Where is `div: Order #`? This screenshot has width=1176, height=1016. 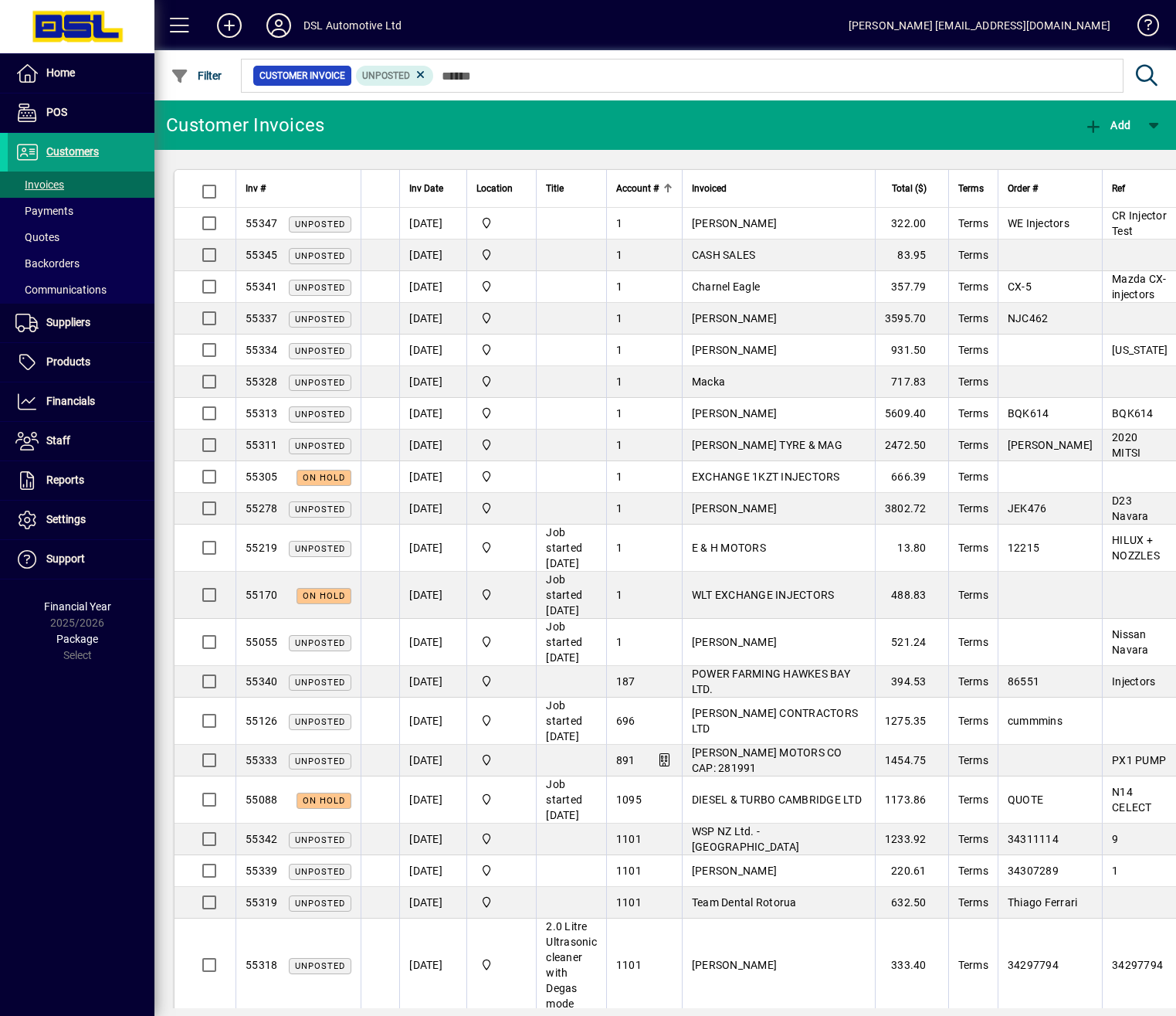
div: Order # is located at coordinates (1051, 188).